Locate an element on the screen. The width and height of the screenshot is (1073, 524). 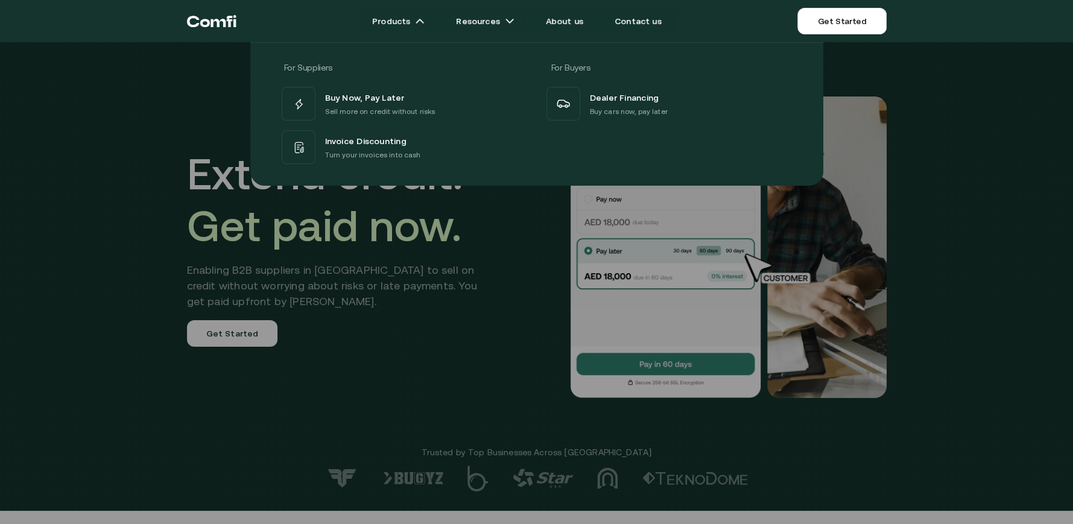
a: Buy Now, Pay LaterSell more on credit without risks is located at coordinates (404, 104).